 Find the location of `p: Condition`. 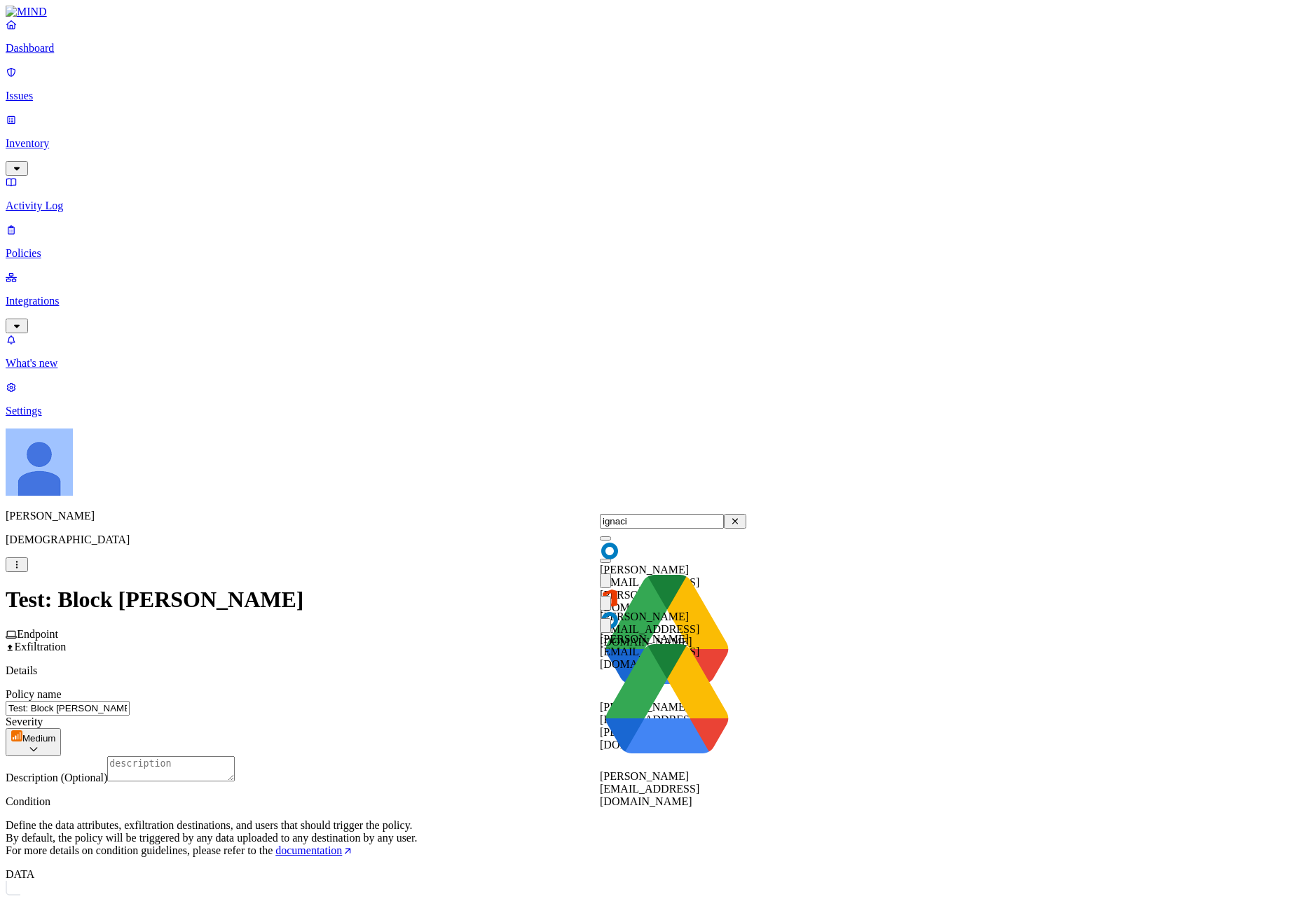

p: Condition is located at coordinates (658, 802).